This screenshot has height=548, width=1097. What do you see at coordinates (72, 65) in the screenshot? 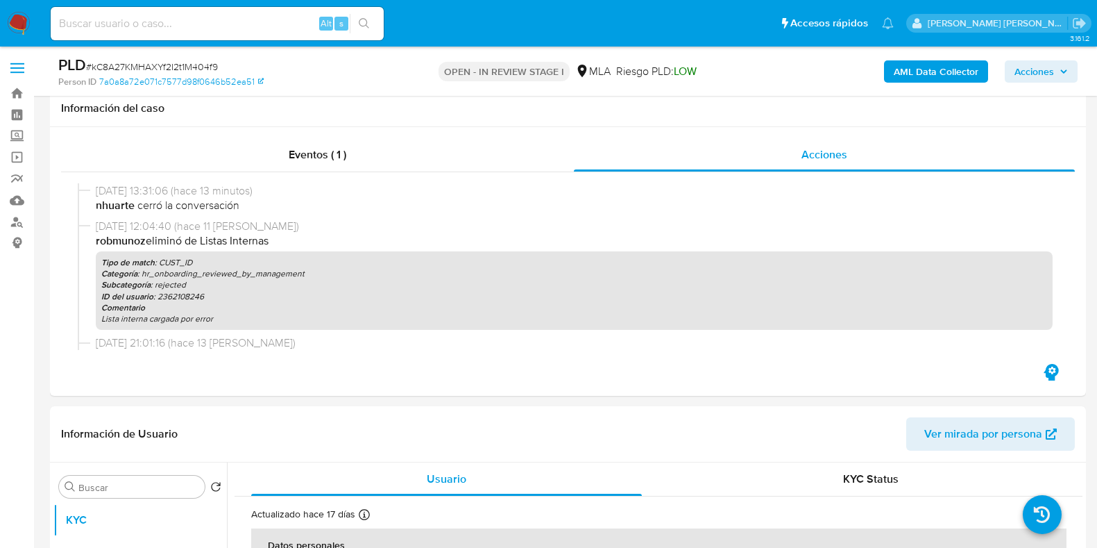
I see `b: PLD` at bounding box center [72, 65].